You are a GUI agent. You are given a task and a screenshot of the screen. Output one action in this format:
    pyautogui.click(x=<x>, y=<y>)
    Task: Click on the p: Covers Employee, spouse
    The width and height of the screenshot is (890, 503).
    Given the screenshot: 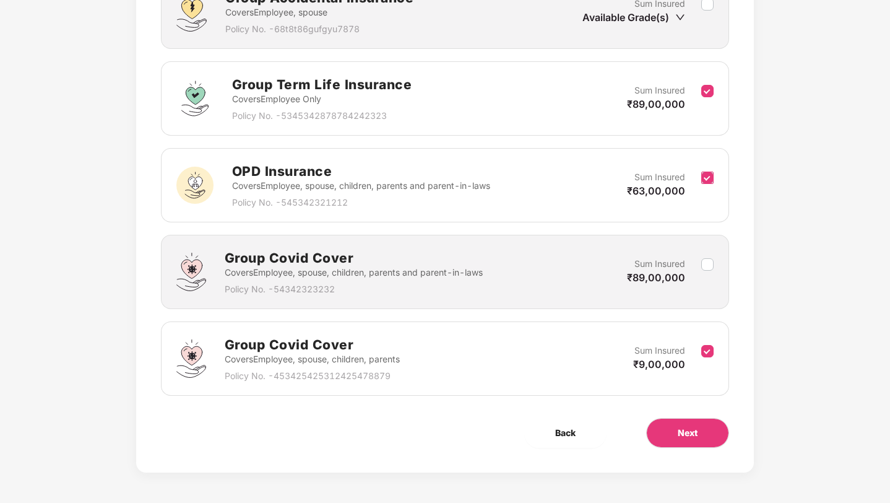 What is the action you would take?
    pyautogui.click(x=319, y=12)
    